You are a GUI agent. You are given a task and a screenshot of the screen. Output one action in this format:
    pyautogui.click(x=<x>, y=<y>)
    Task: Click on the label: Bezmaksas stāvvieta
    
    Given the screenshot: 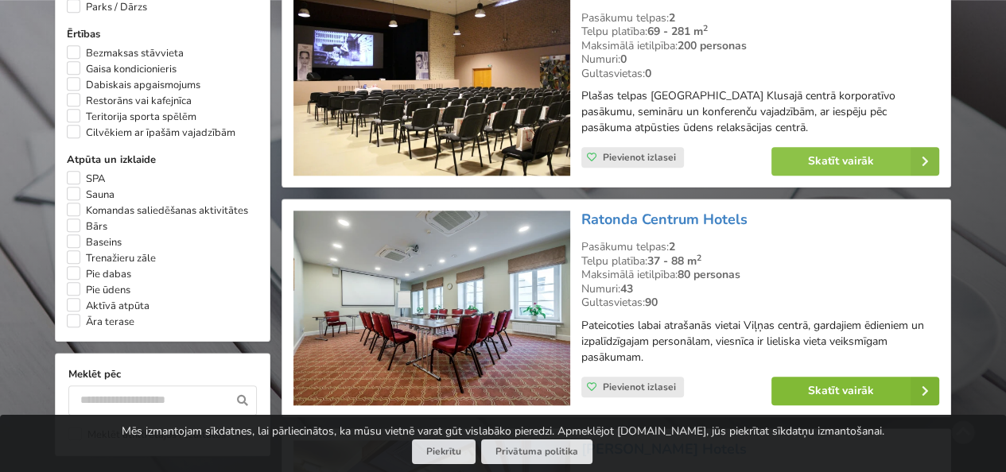 What is the action you would take?
    pyautogui.click(x=125, y=53)
    